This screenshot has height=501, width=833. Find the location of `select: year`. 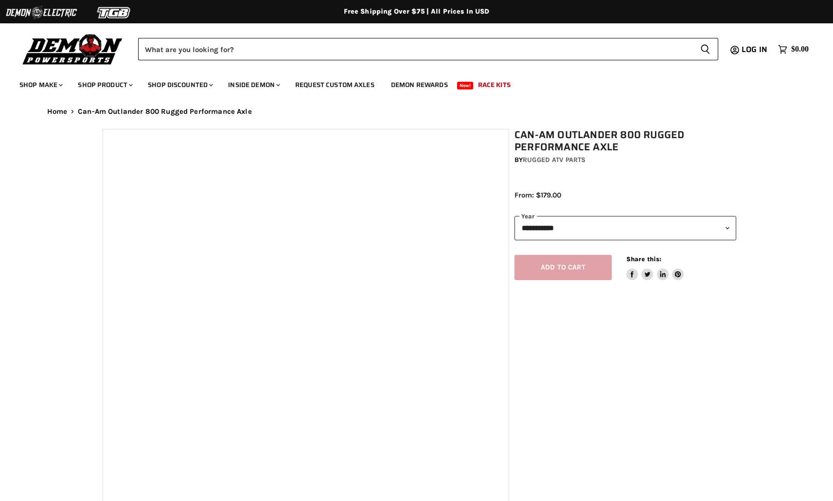

select: year is located at coordinates (625, 228).